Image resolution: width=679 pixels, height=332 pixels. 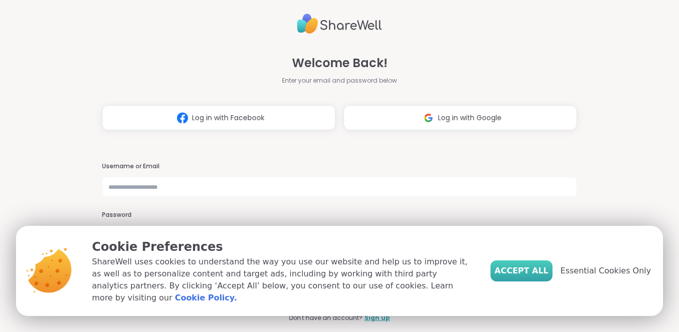 I want to click on span: Accept All, so click(x=522, y=271).